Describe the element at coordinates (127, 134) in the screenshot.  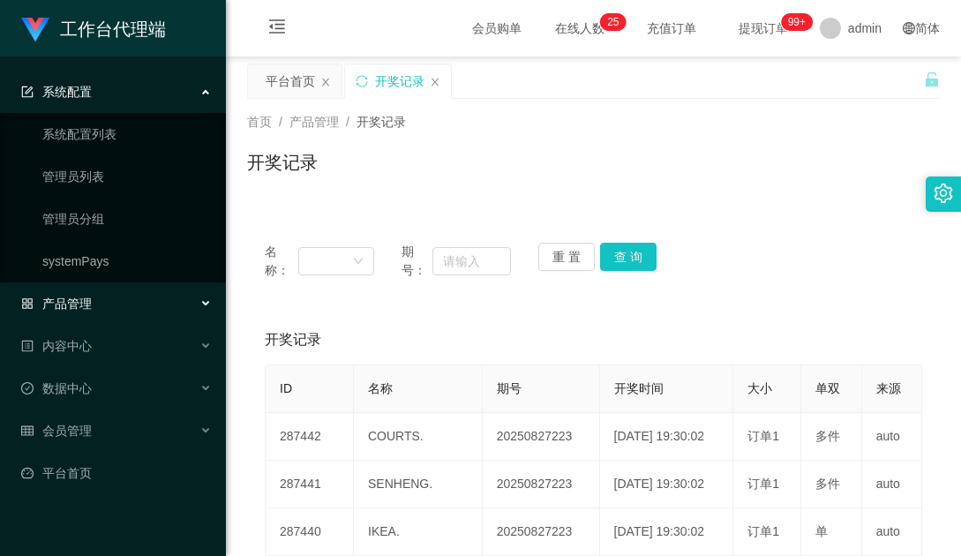
I see `a: 系统配置列表` at that location.